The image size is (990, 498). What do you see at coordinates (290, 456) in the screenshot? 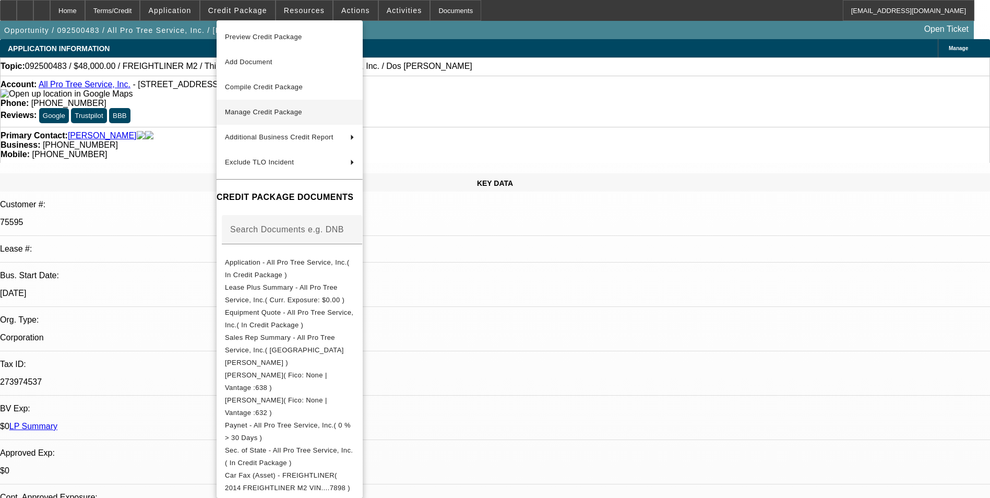
I see `button: Sec. of State - All Pro Tree Service, Inc.( In Credit Package )` at bounding box center [290, 456].